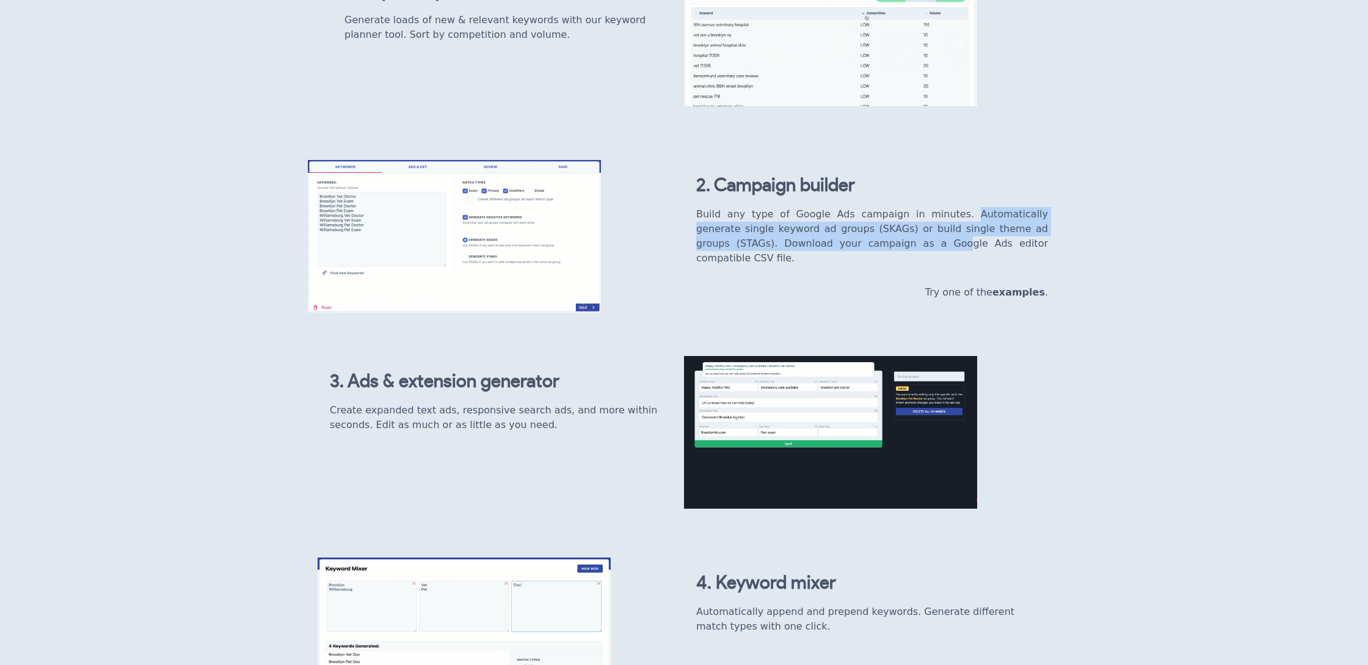 The width and height of the screenshot is (1368, 665). What do you see at coordinates (1019, 292) in the screenshot?
I see `b: examples` at bounding box center [1019, 292].